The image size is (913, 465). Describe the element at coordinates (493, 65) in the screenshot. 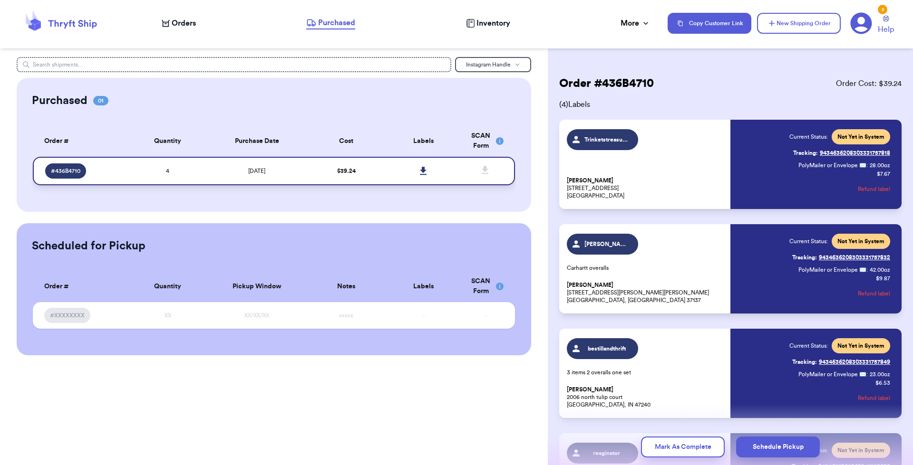

I see `button: Instagram Handle` at that location.